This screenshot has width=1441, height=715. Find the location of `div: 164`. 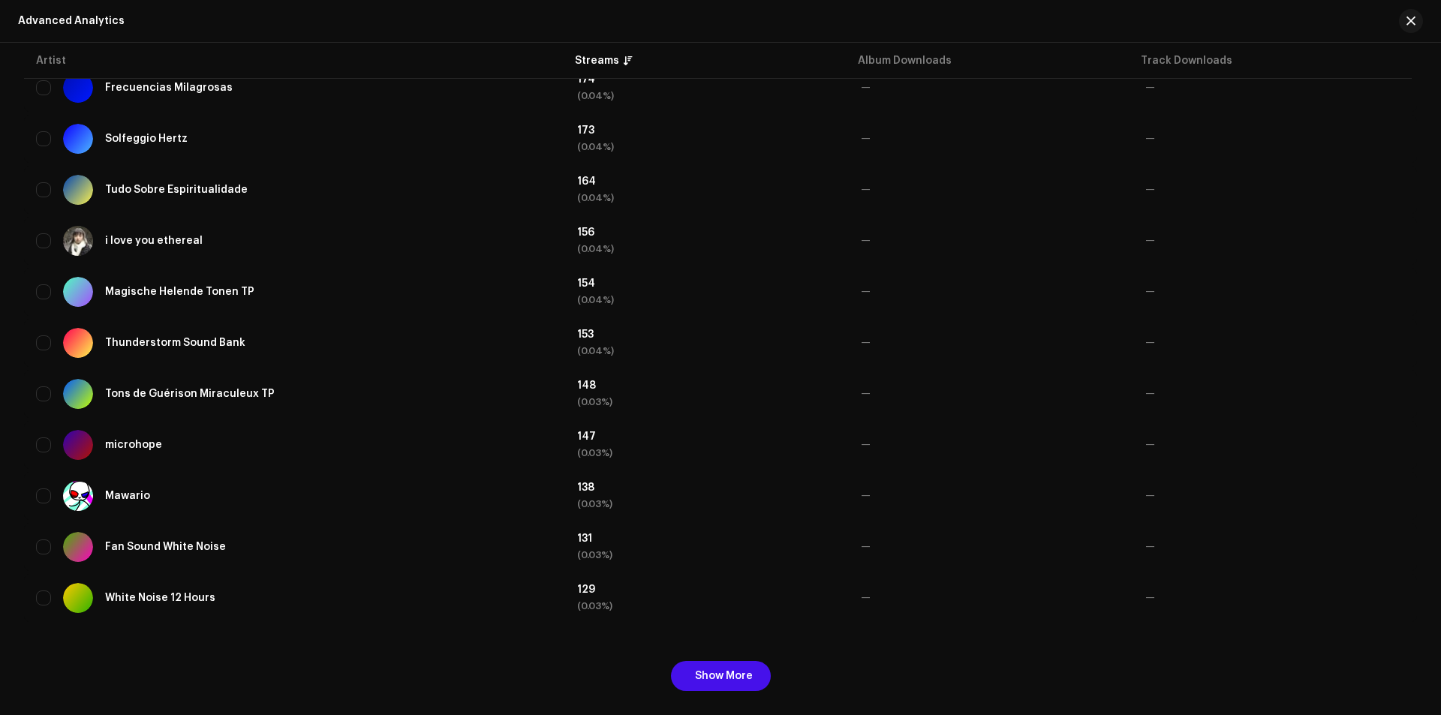

div: 164 is located at coordinates (707, 182).